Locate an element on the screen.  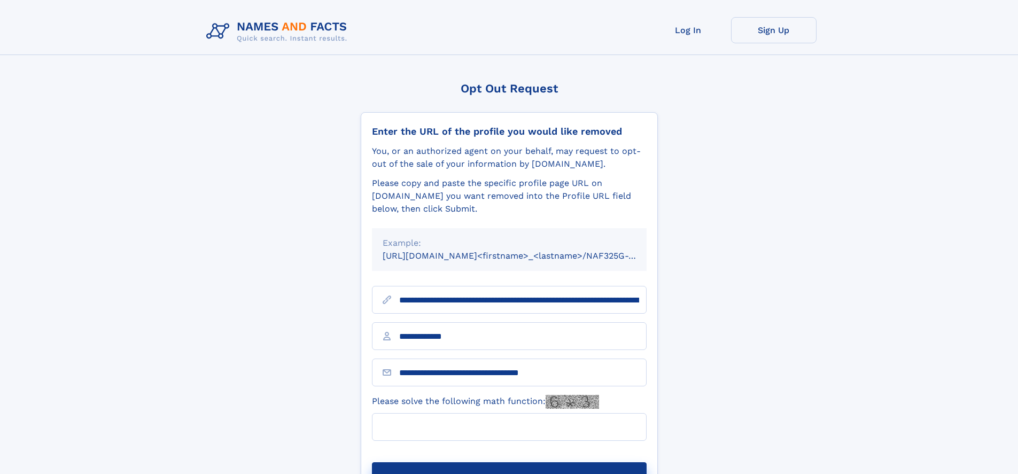
label: Please solve the following math function: is located at coordinates (485, 402).